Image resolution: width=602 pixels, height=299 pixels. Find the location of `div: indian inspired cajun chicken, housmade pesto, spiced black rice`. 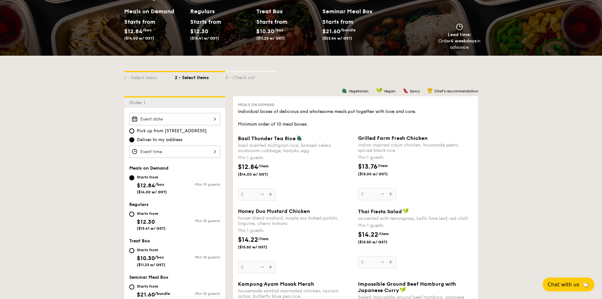

div: indian inspired cajun chicken, housmade pesto, spiced black rice is located at coordinates (416, 148).